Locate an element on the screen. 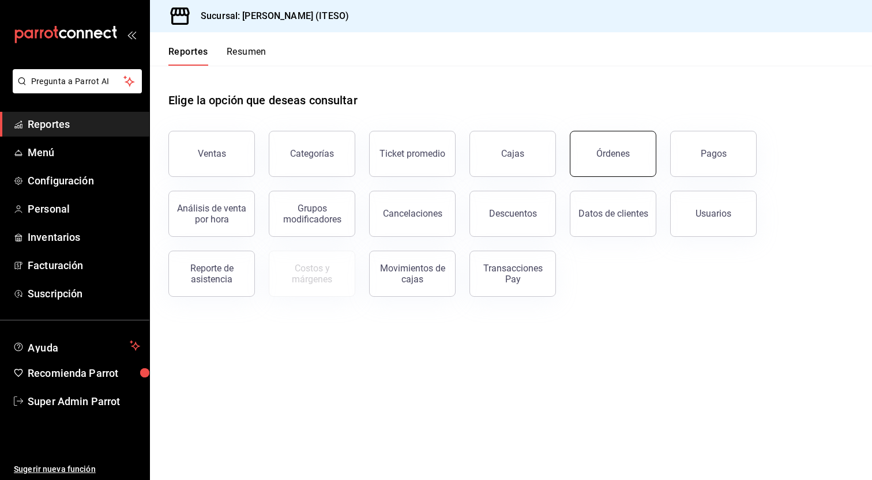  span: Ayuda is located at coordinates (76, 346).